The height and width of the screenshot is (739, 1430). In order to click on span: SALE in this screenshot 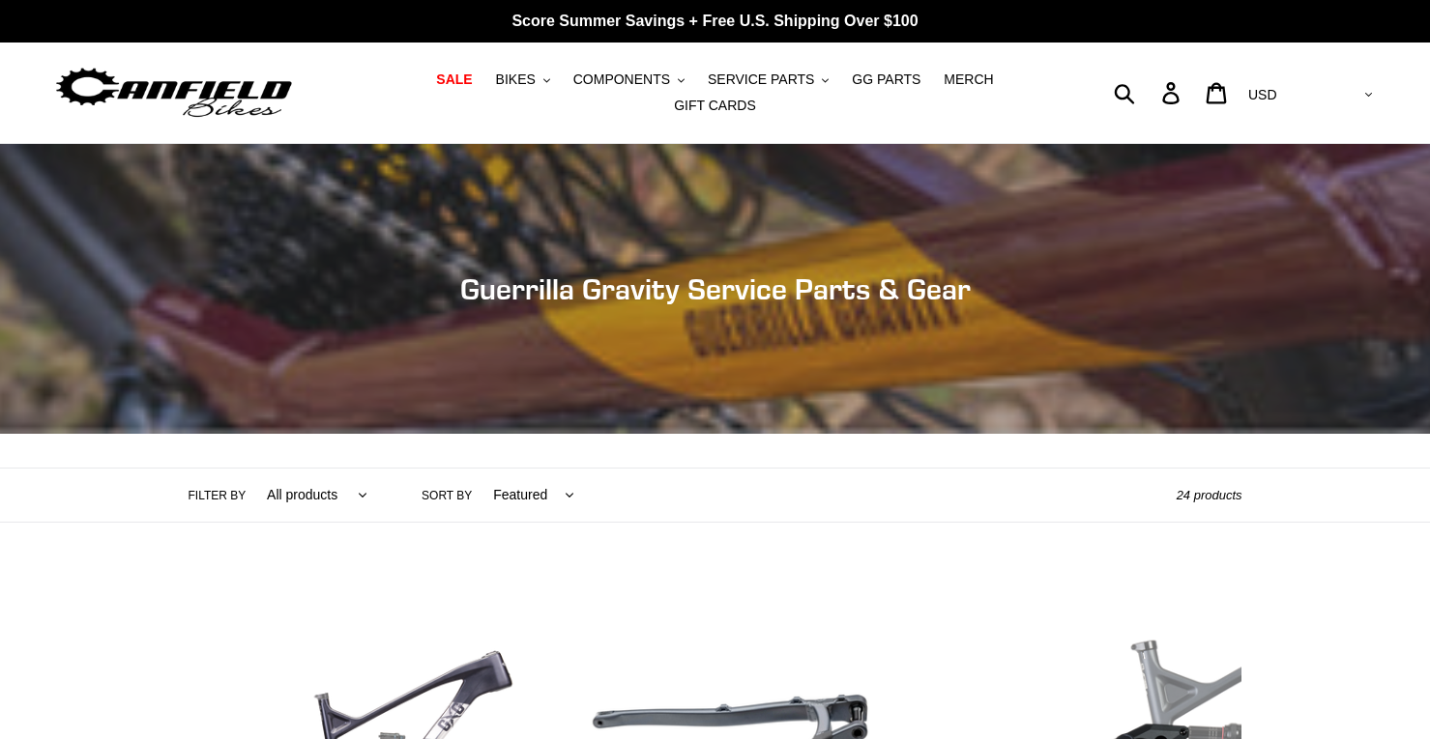, I will do `click(453, 79)`.